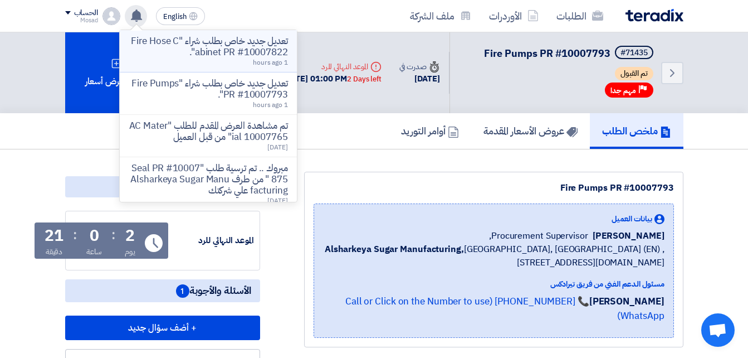 Image resolution: width=748 pixels, height=358 pixels. I want to click on a: ملف الشركة, so click(441, 16).